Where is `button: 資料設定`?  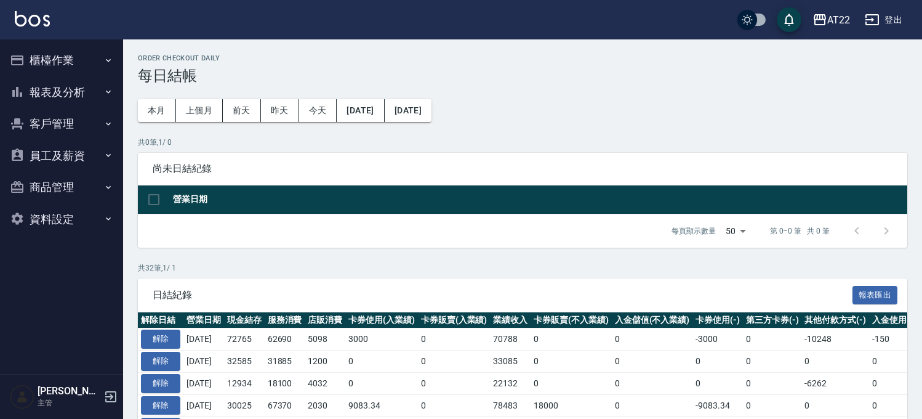
button: 資料設定 is located at coordinates (62, 219).